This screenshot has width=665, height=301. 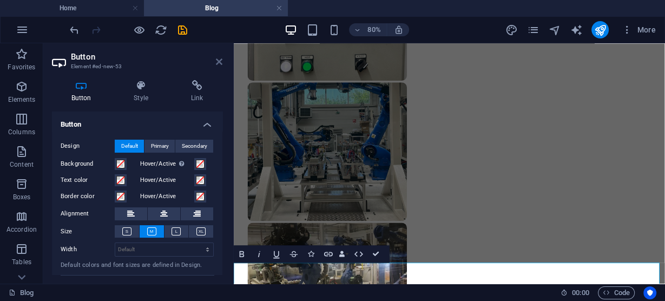 I want to click on p: Columns, so click(x=22, y=132).